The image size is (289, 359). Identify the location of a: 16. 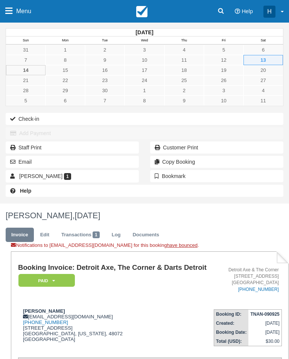
(105, 70).